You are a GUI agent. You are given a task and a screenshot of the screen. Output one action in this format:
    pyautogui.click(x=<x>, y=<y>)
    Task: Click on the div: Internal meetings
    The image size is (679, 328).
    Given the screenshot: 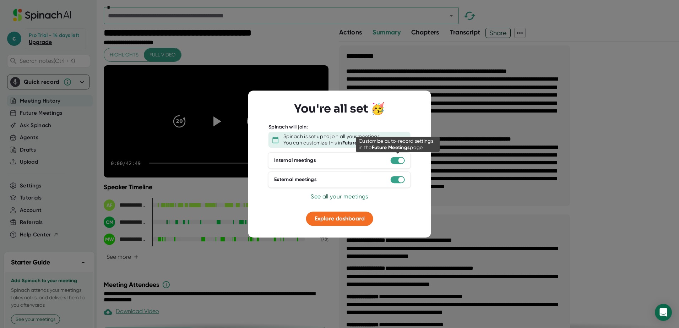 What is the action you would take?
    pyautogui.click(x=295, y=161)
    